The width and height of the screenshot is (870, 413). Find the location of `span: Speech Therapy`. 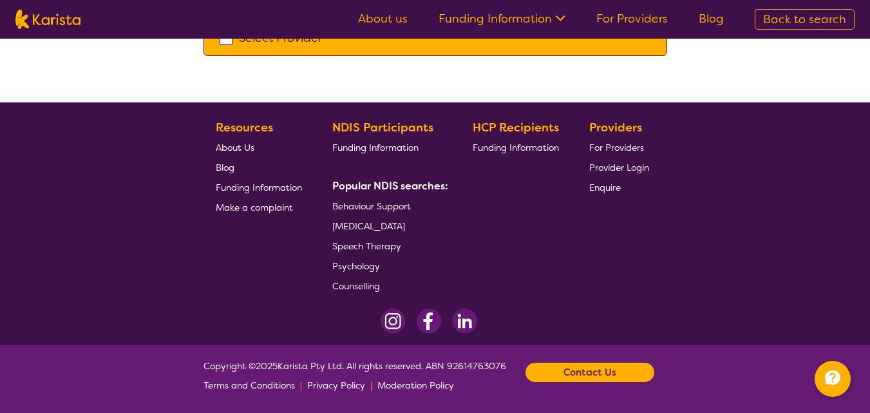

span: Speech Therapy is located at coordinates (366, 246).